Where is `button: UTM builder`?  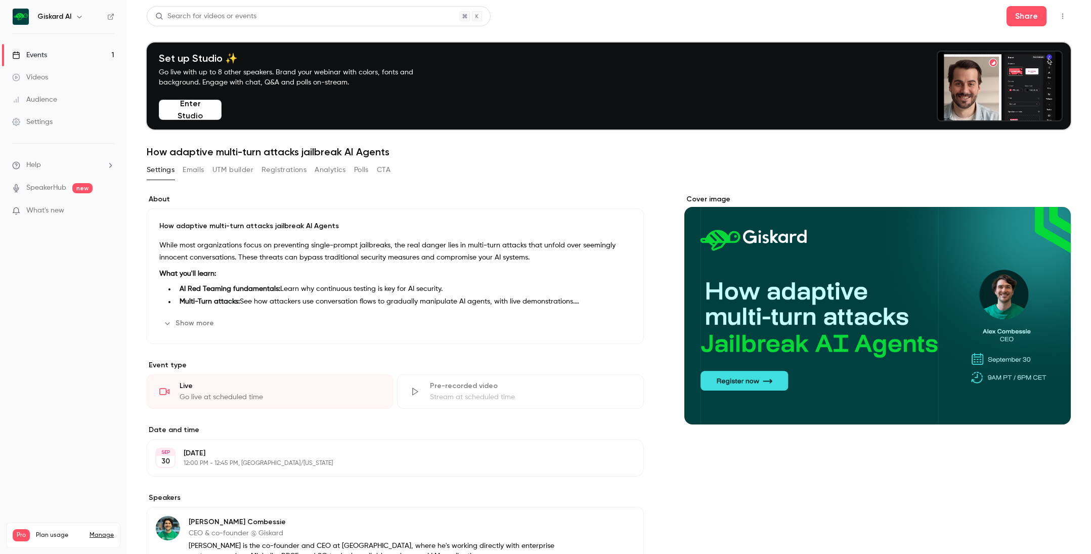 button: UTM builder is located at coordinates (233, 170).